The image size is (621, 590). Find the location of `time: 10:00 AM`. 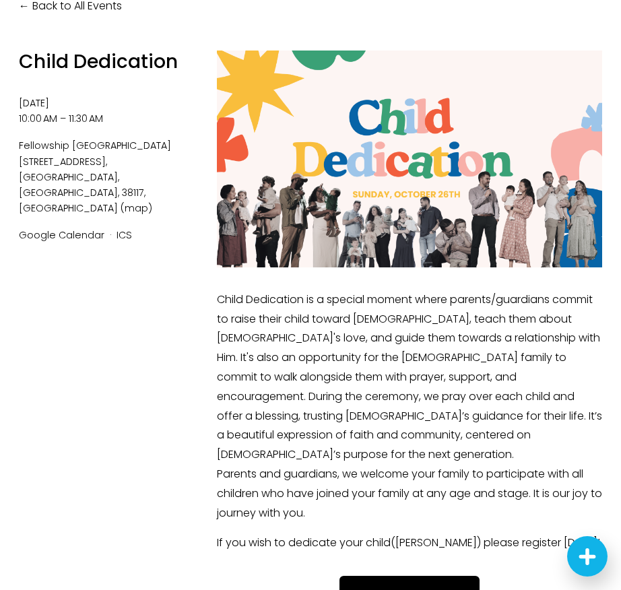

time: 10:00 AM is located at coordinates (38, 119).